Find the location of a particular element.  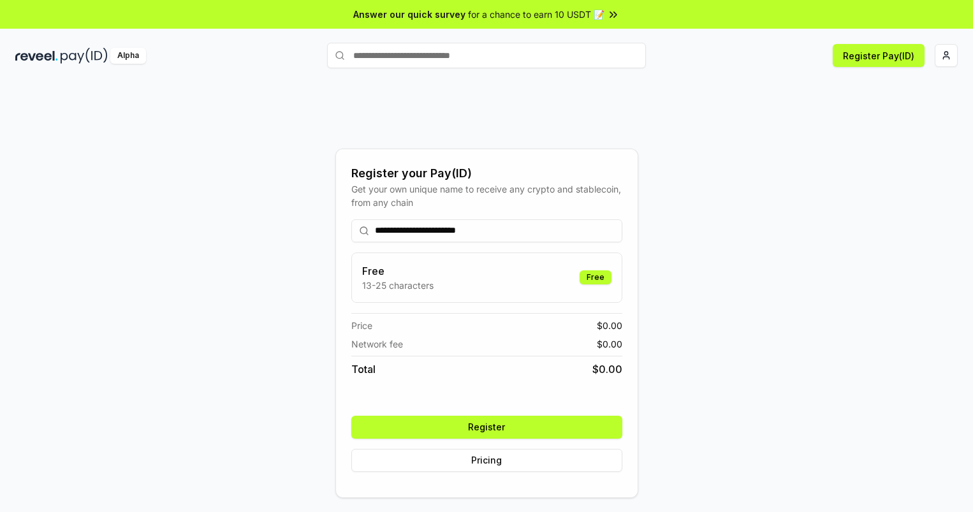

span: Network fee is located at coordinates (377, 344).